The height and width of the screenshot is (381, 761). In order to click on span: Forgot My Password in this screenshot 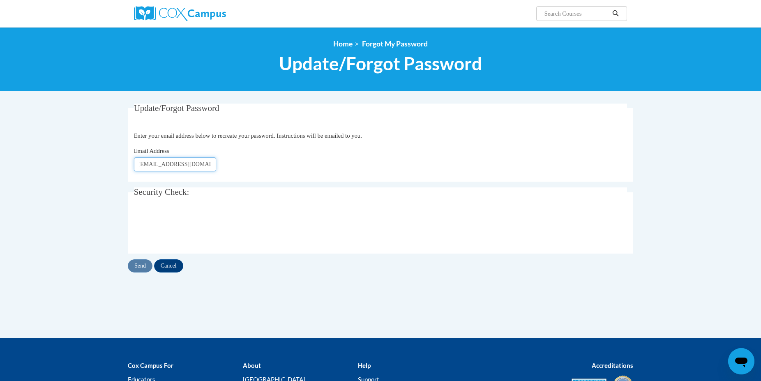, I will do `click(395, 44)`.